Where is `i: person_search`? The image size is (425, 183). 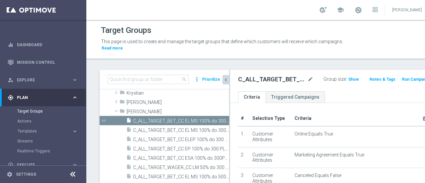 i: person_search is located at coordinates (11, 80).